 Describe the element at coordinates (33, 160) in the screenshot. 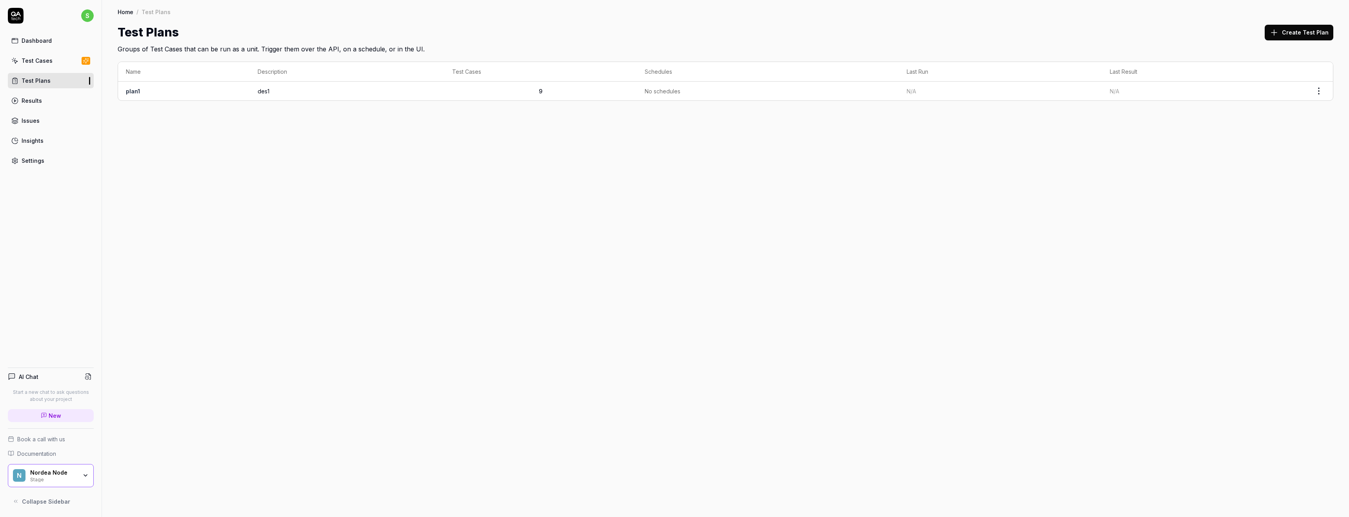

I see `div: Settings` at that location.